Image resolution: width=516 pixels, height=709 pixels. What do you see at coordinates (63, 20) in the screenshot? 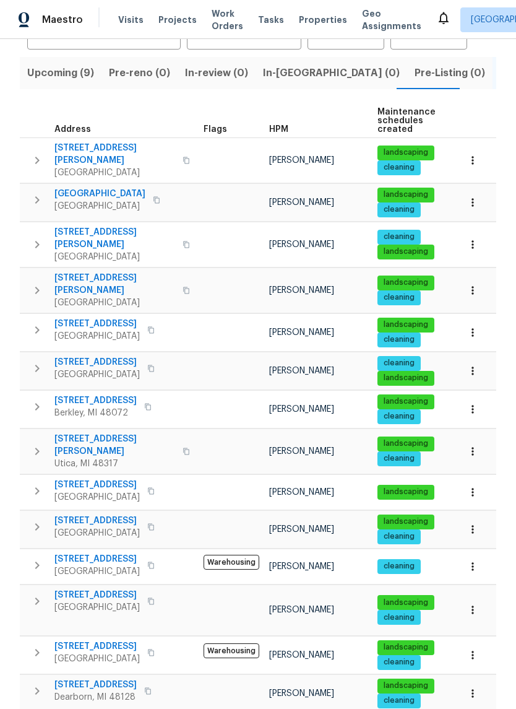
I see `span: Maestro` at bounding box center [63, 20].